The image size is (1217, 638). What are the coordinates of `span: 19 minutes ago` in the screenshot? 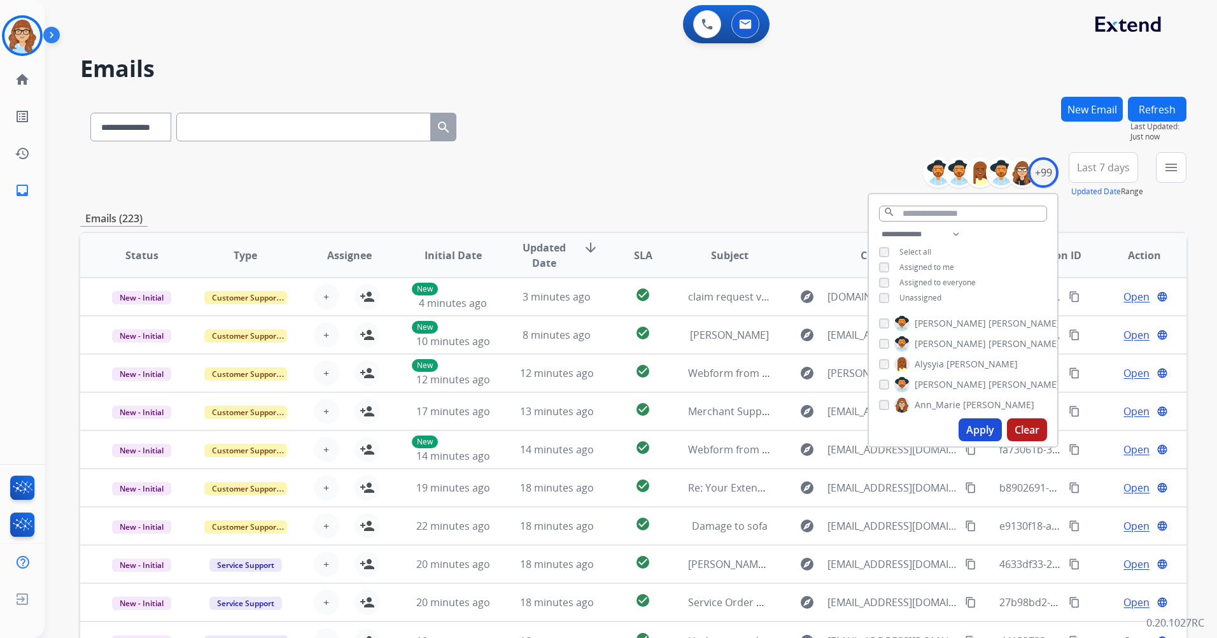 It's located at (453, 488).